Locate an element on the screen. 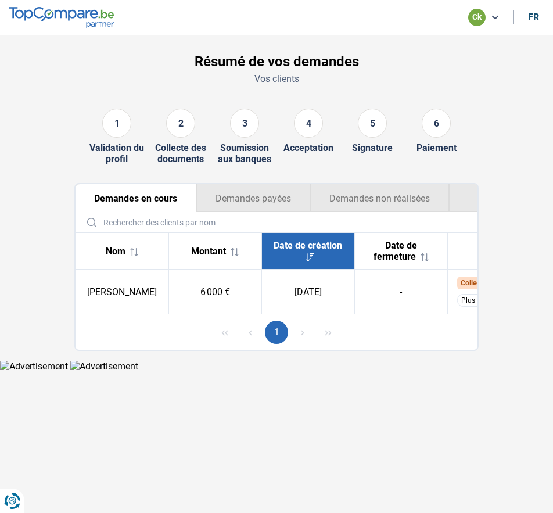  div: 5 is located at coordinates (372, 123).